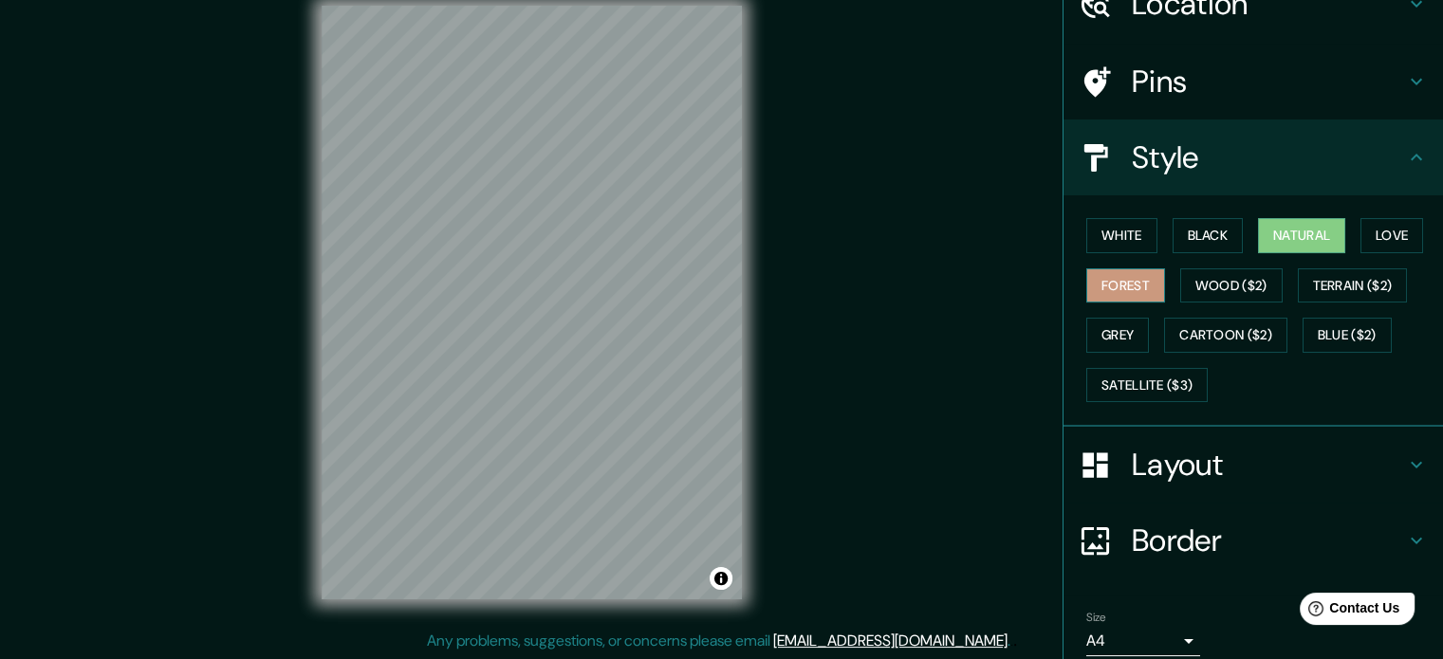 The image size is (1443, 659). Describe the element at coordinates (1268, 82) in the screenshot. I see `h4: Pins` at that location.